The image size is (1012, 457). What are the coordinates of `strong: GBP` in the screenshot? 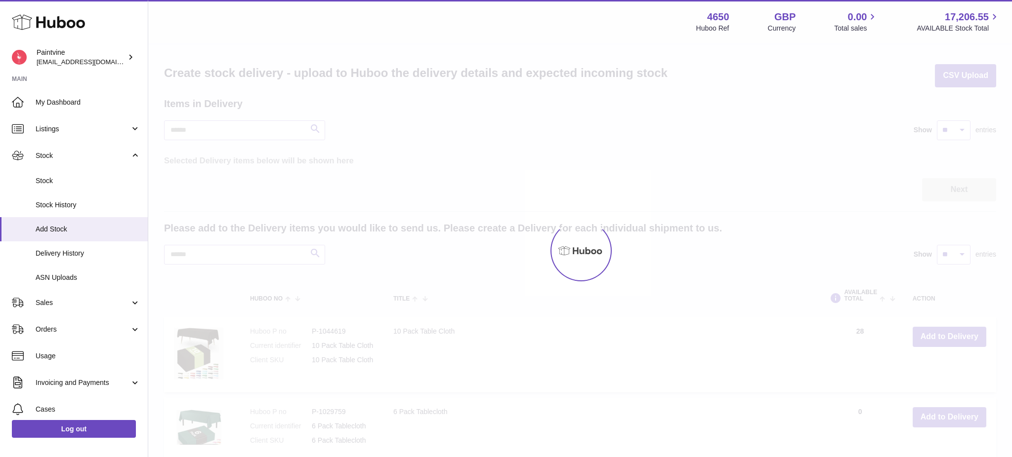 It's located at (784, 17).